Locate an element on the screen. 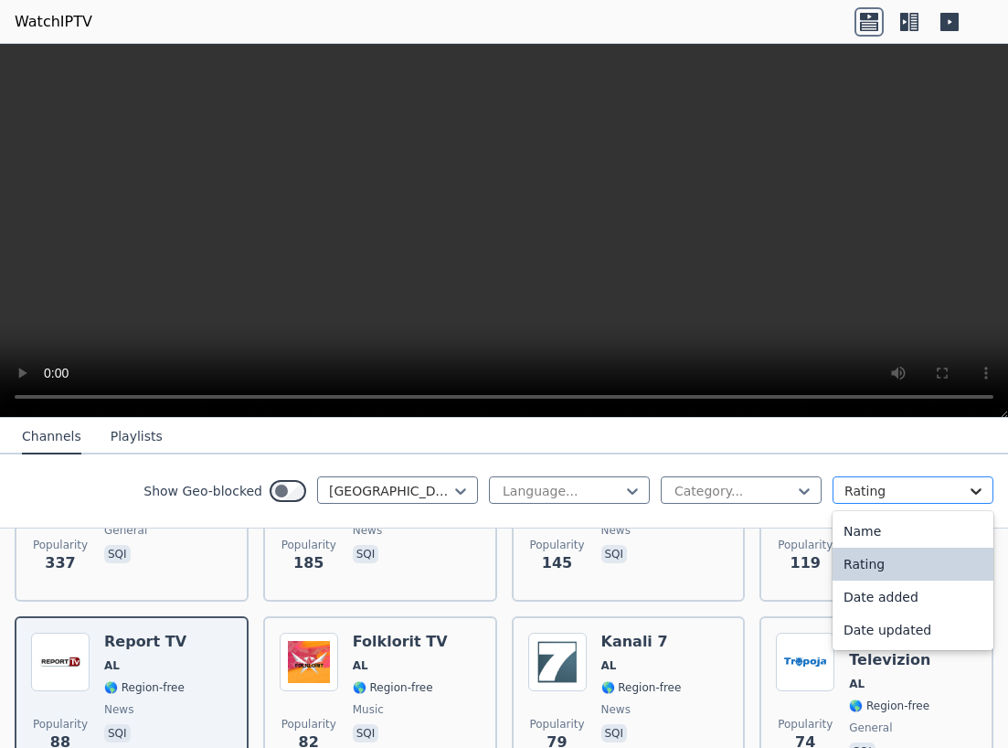 The width and height of the screenshot is (1008, 748). label: Show Geo-blocked is located at coordinates (203, 491).